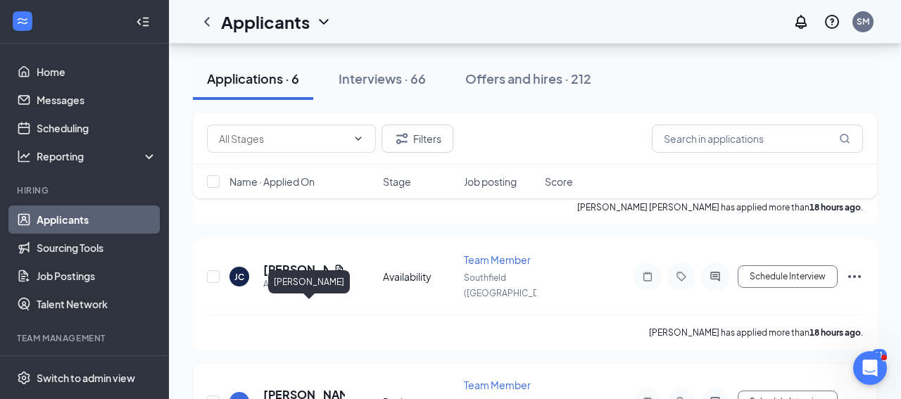 The width and height of the screenshot is (901, 399). What do you see at coordinates (85, 190) in the screenshot?
I see `div: Hiring` at bounding box center [85, 190].